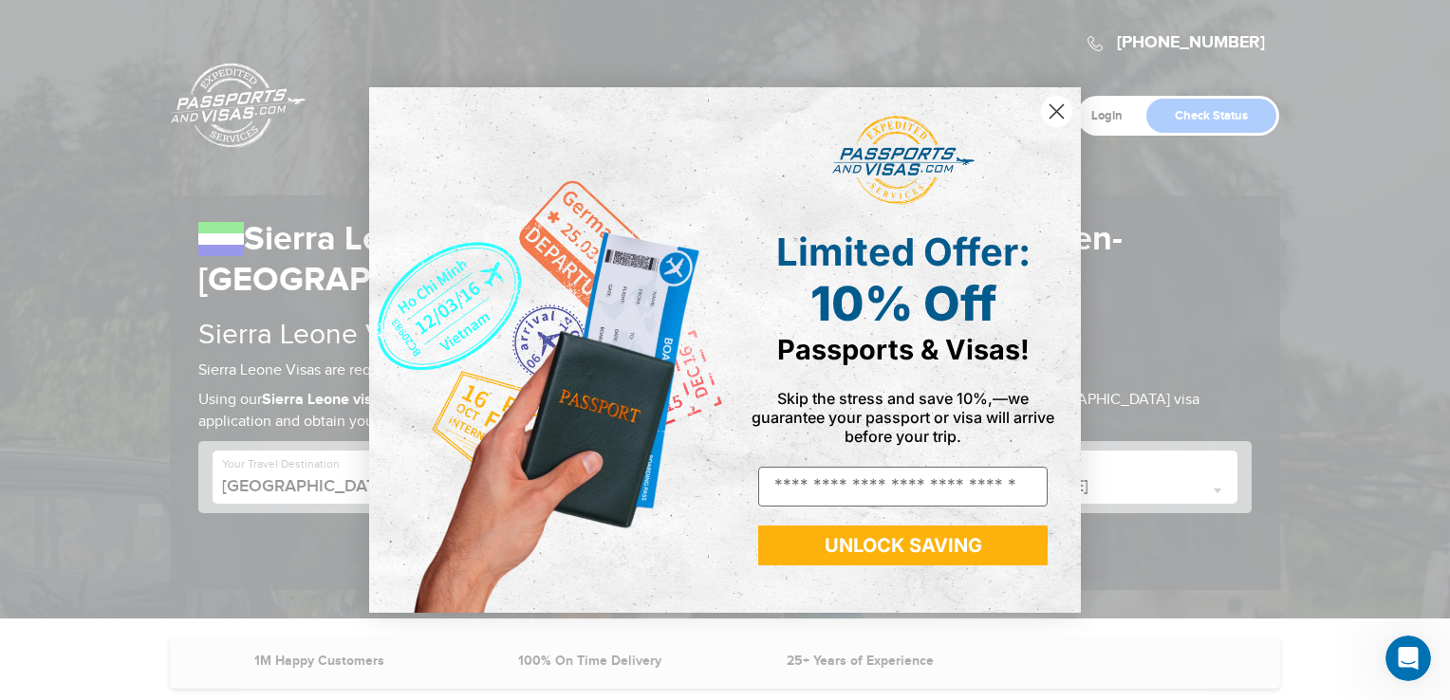 The height and width of the screenshot is (700, 1450). What do you see at coordinates (903, 546) in the screenshot?
I see `button: UNLOCK SAVING` at bounding box center [903, 546].